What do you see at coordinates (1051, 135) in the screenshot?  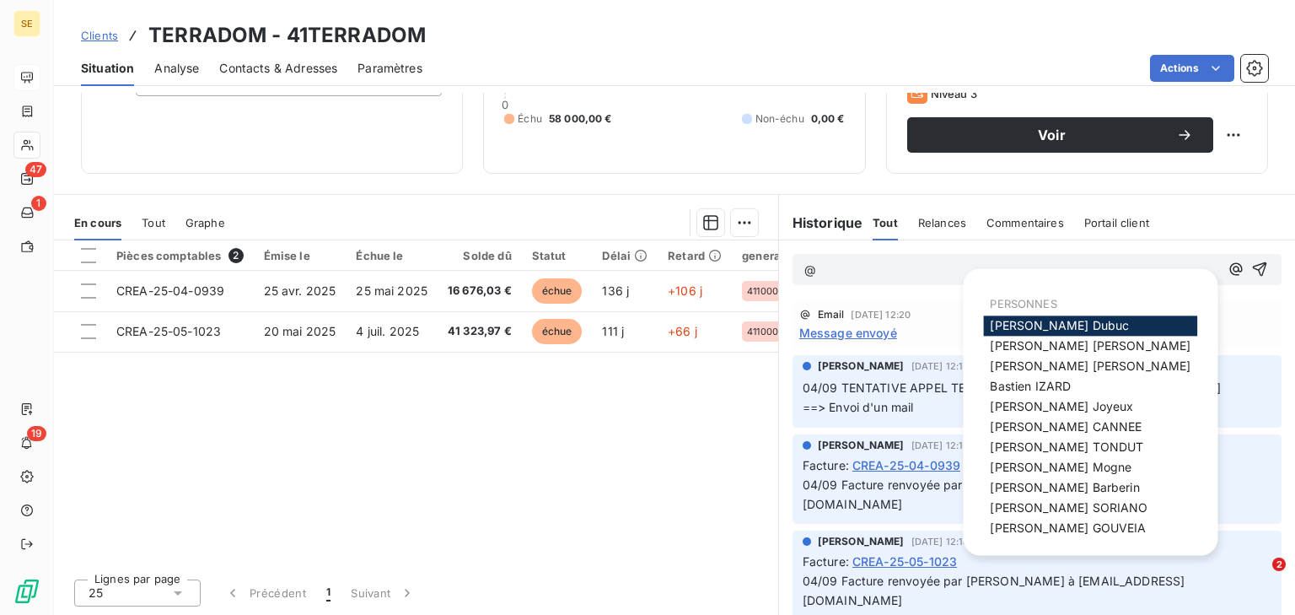 I see `span: Voir` at bounding box center [1051, 135].